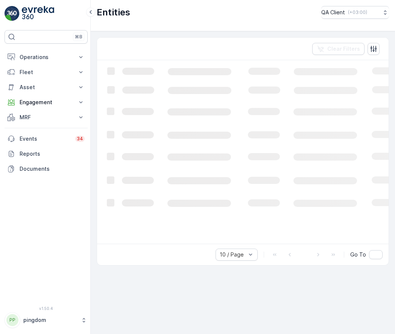 The height and width of the screenshot is (334, 395). I want to click on p: pingdom, so click(50, 320).